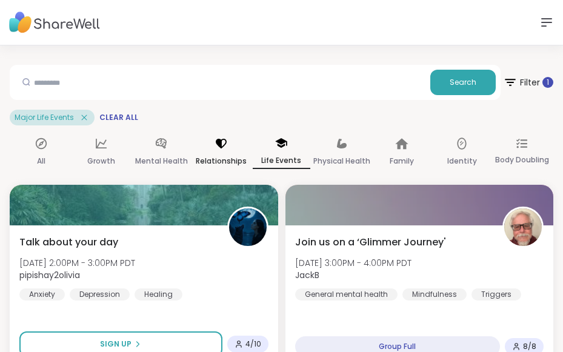 Image resolution: width=563 pixels, height=352 pixels. I want to click on button: Filter 1, so click(528, 82).